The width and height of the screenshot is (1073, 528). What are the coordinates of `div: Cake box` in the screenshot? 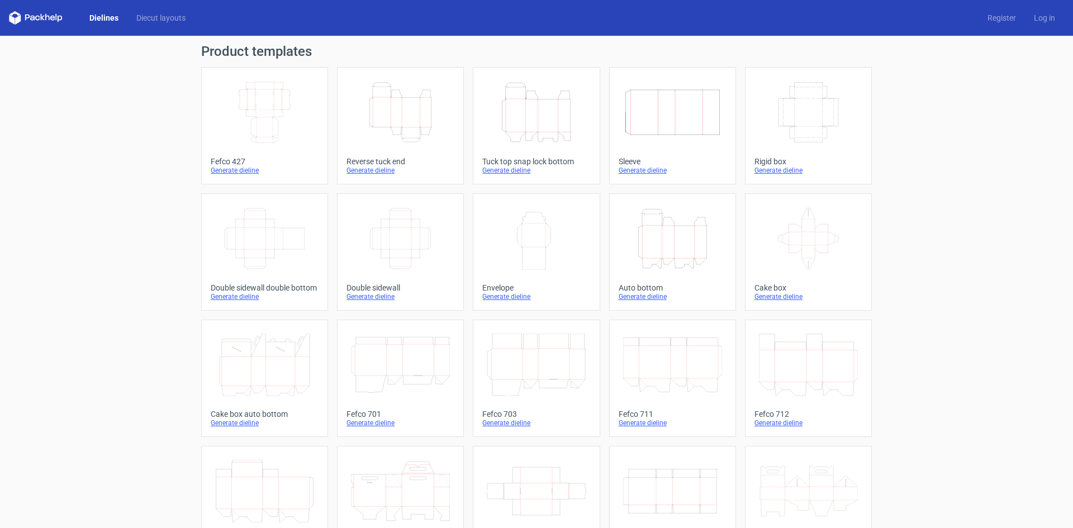 It's located at (808, 288).